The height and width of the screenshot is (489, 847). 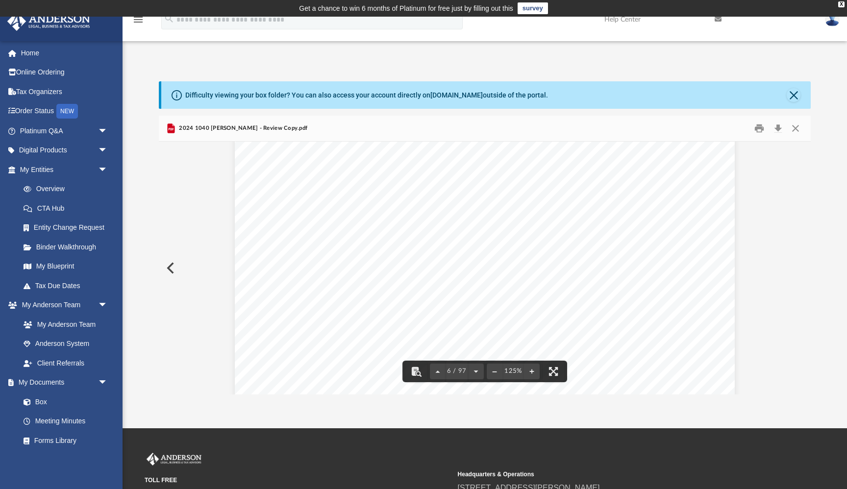 I want to click on div: Current zoom level, so click(x=513, y=371).